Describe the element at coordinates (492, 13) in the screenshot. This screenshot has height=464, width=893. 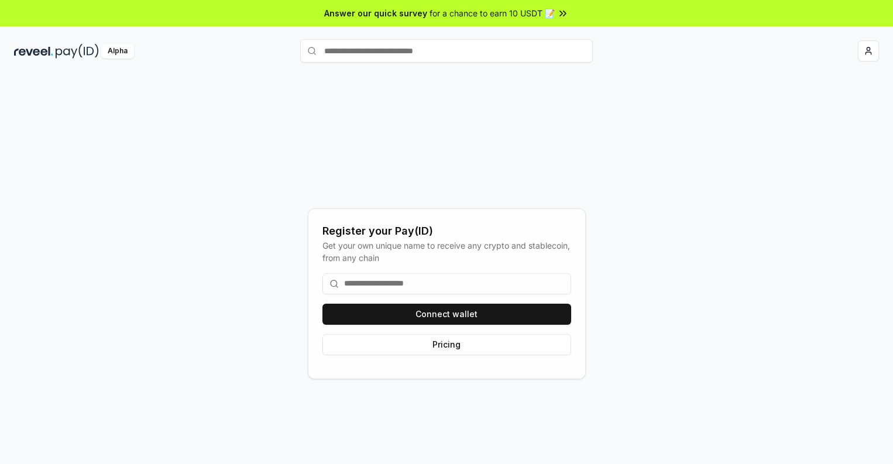
I see `span: for a chance to earn 10 USDT 📝` at that location.